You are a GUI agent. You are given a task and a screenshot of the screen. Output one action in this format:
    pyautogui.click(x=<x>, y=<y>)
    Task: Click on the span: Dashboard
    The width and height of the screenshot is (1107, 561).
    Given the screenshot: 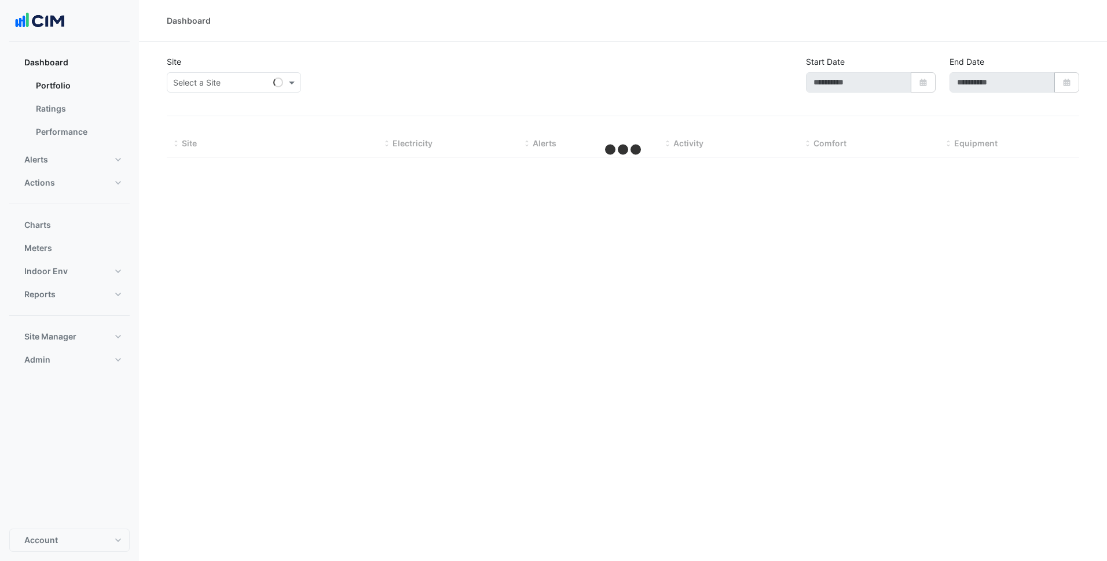 What is the action you would take?
    pyautogui.click(x=46, y=63)
    